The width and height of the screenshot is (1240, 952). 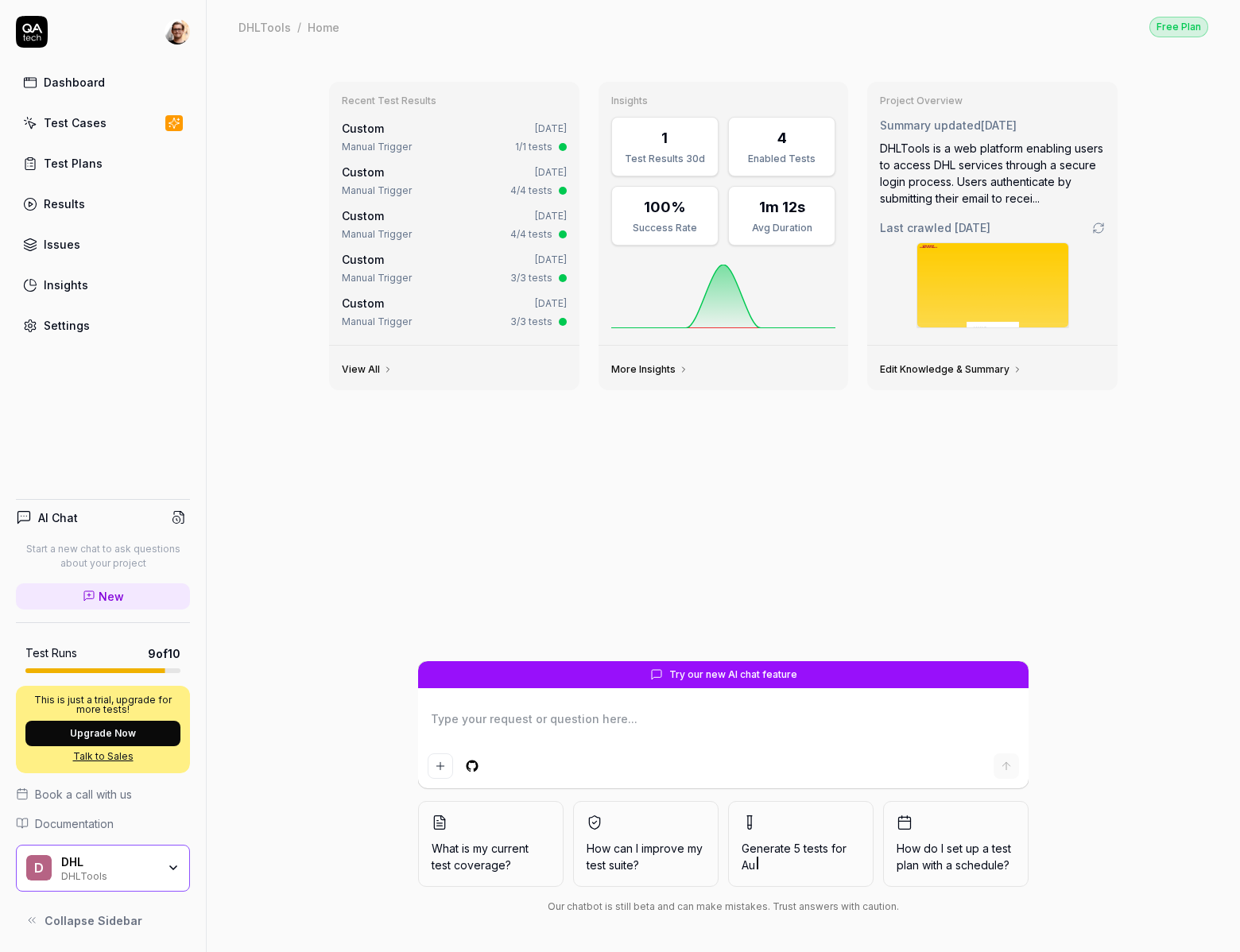 I want to click on div: 100%, so click(x=664, y=207).